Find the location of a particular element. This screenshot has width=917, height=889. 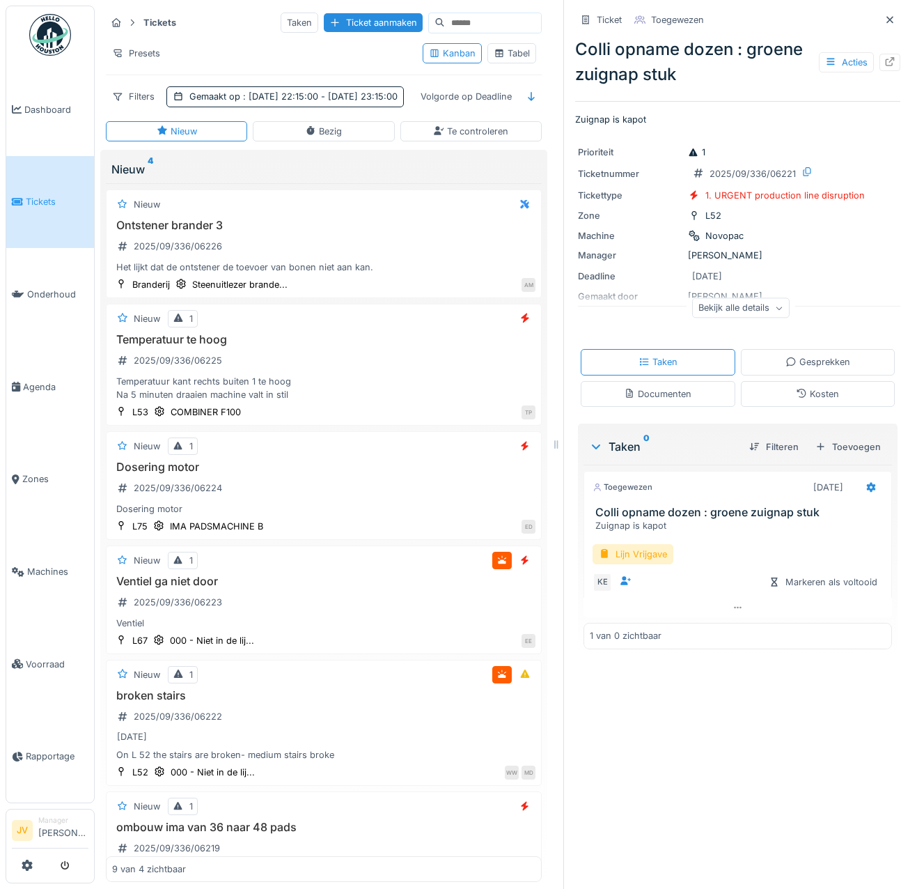

img: Badge_color-CXgf-gQk.svg is located at coordinates (50, 35).